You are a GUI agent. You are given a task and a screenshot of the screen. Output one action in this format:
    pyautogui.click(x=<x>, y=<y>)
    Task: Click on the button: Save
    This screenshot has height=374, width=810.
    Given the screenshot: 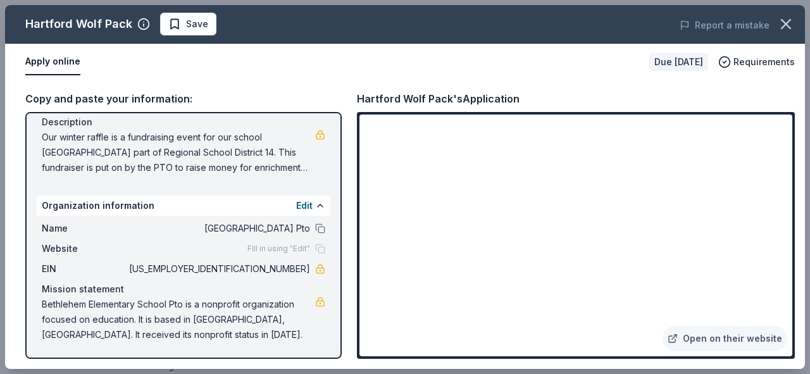 What is the action you would take?
    pyautogui.click(x=188, y=24)
    